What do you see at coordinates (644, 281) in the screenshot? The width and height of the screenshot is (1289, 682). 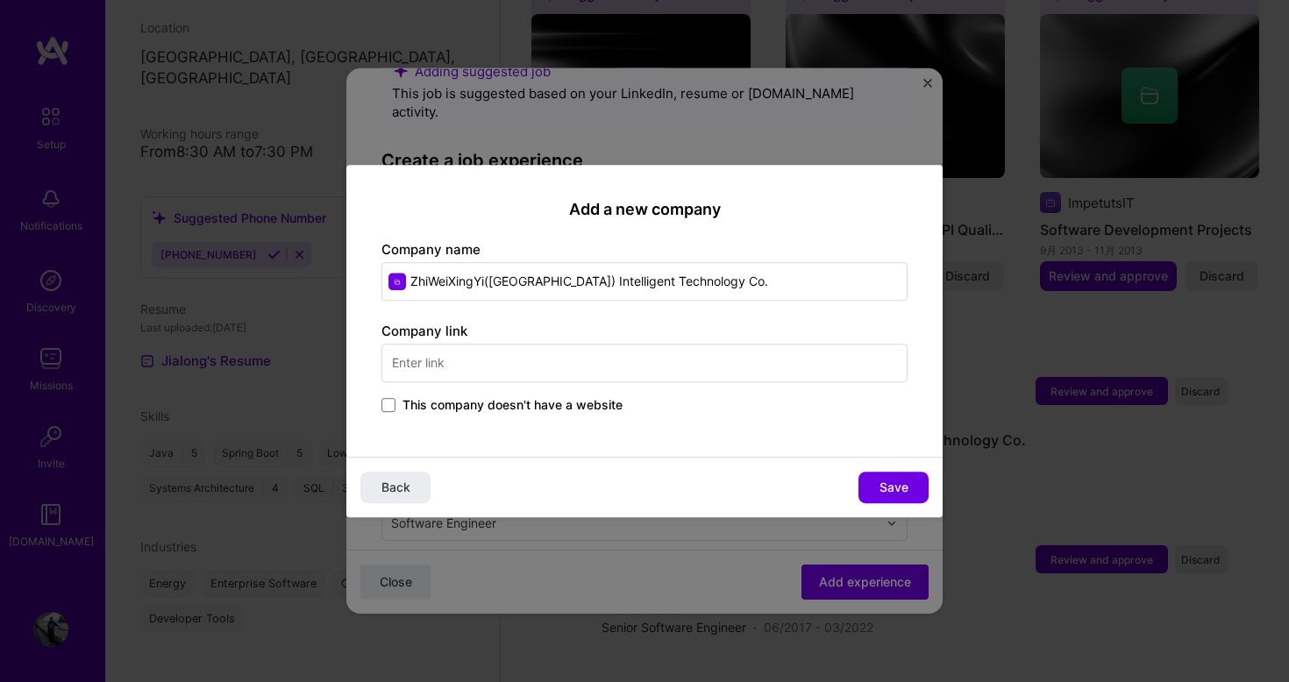 I see `input: Enter name` at bounding box center [644, 281].